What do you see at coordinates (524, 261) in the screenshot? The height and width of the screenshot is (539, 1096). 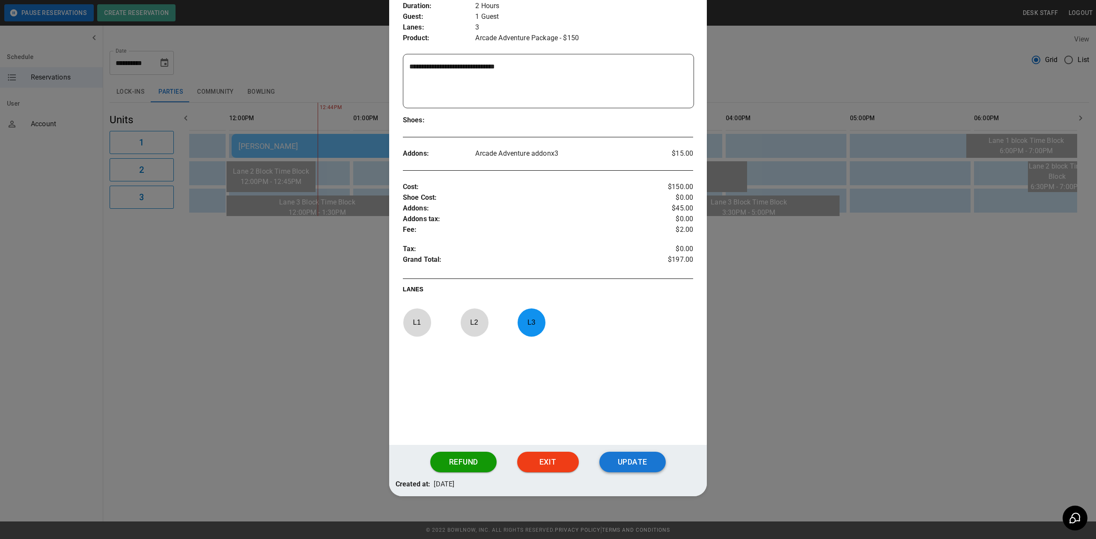 I see `p: Grand Total :` at bounding box center [524, 261].